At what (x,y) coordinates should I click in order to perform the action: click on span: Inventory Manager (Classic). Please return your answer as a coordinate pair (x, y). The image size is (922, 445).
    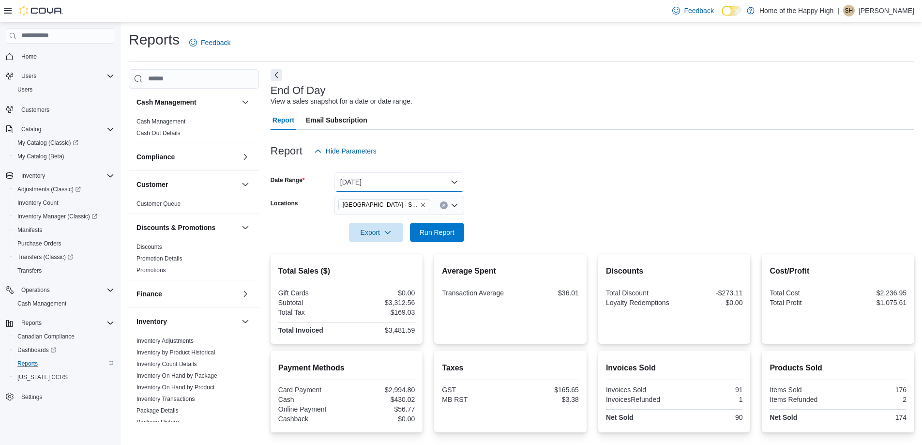
    Looking at the image, I should click on (57, 216).